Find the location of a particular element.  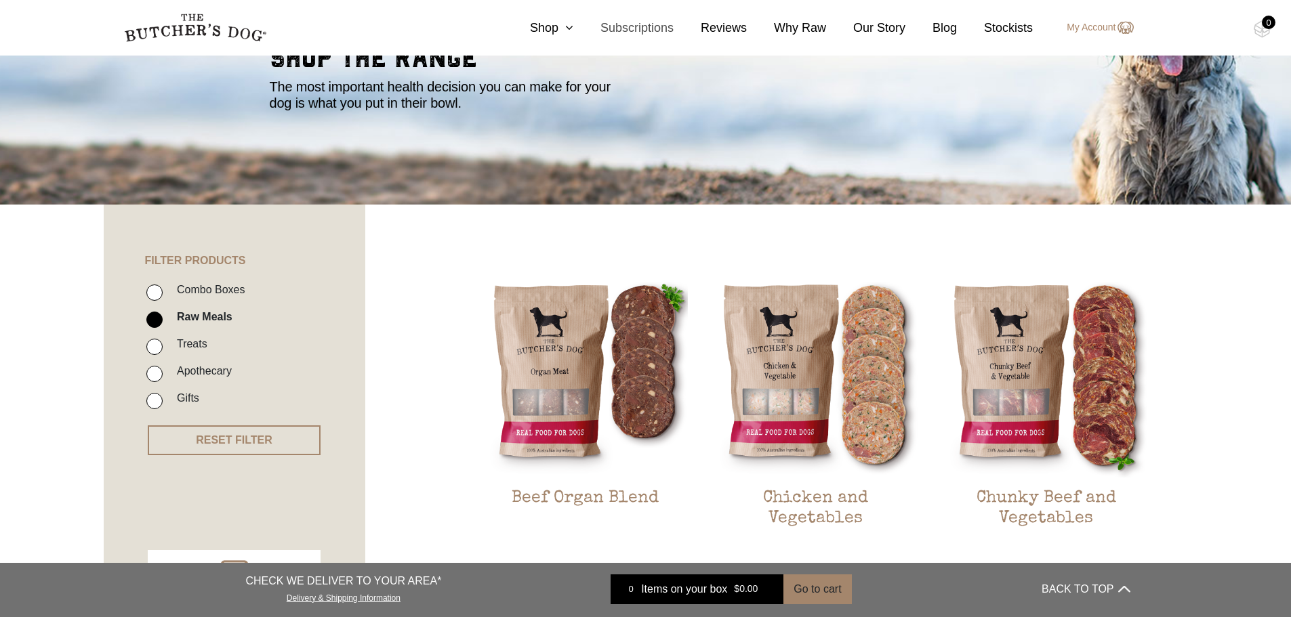

label: Gifts is located at coordinates (184, 398).